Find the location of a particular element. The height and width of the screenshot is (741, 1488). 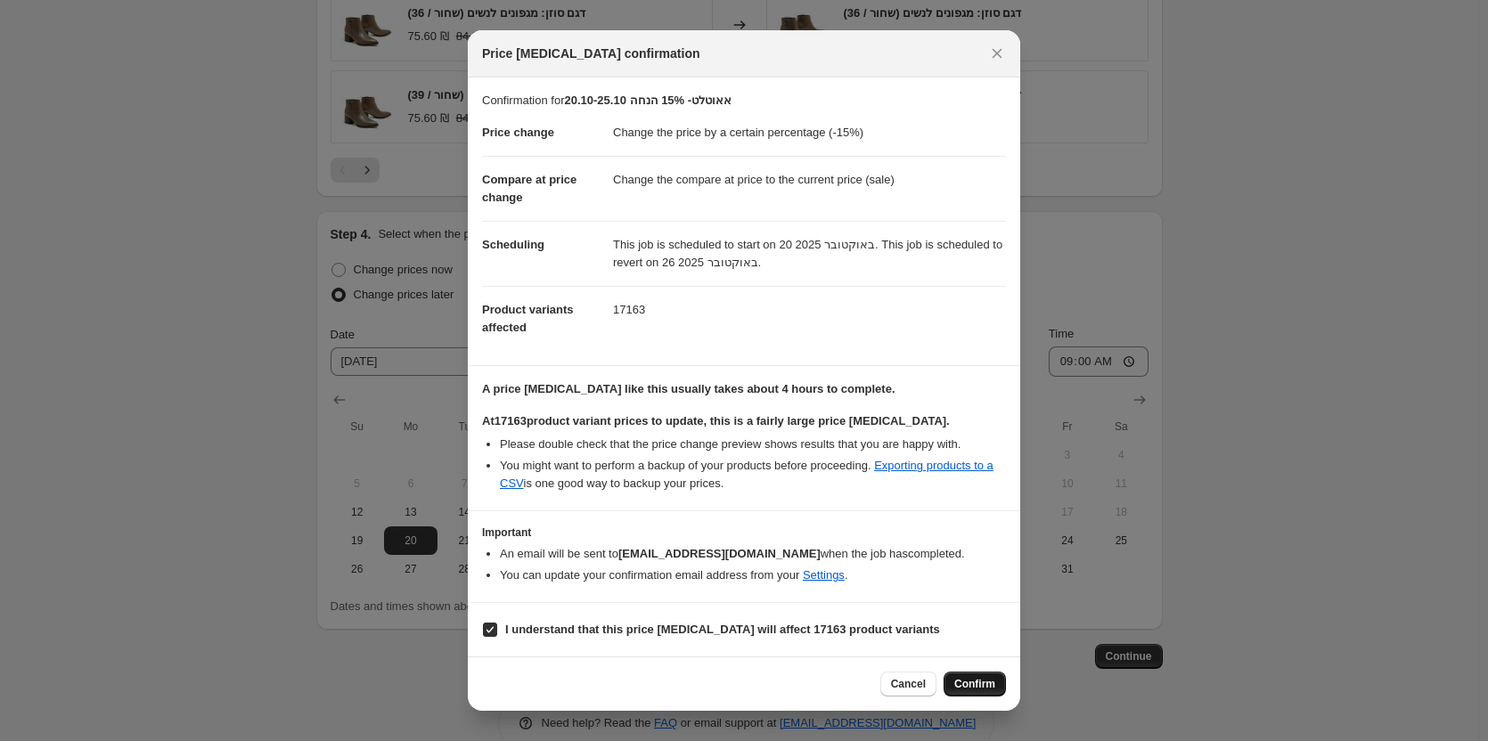

button: Confirm is located at coordinates (975, 684).